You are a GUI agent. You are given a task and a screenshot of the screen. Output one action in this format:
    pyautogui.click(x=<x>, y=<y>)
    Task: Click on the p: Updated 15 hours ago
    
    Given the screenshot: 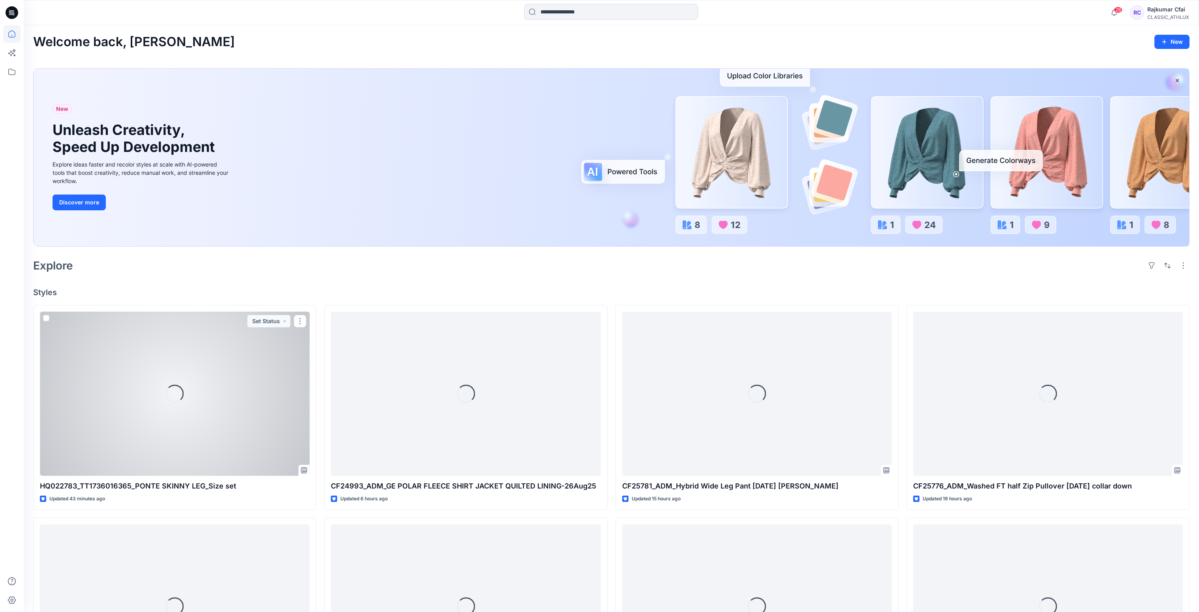 What is the action you would take?
    pyautogui.click(x=656, y=499)
    